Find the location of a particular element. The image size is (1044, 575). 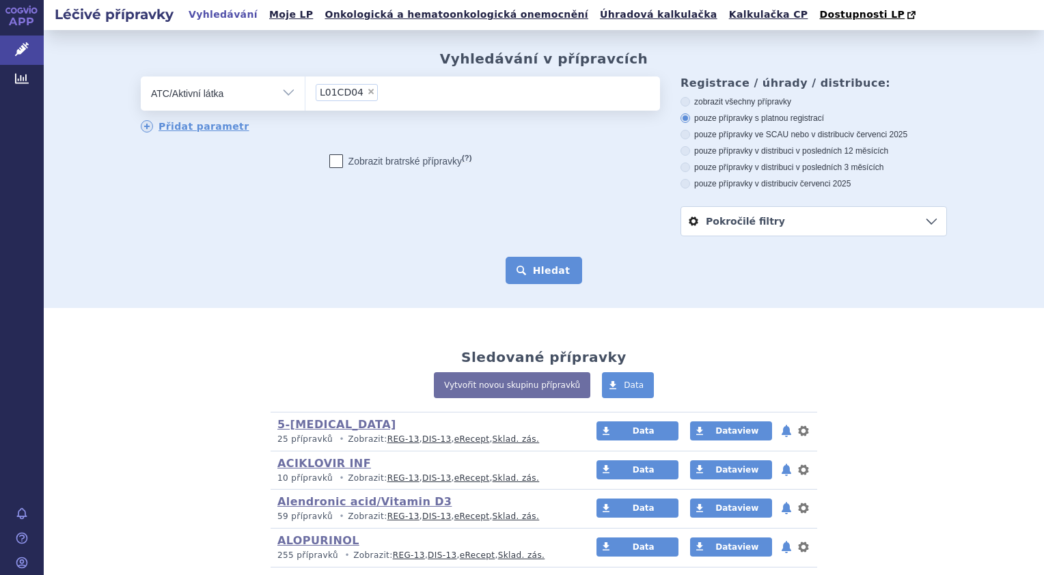

a: Pokročilé filtry is located at coordinates (814, 221).